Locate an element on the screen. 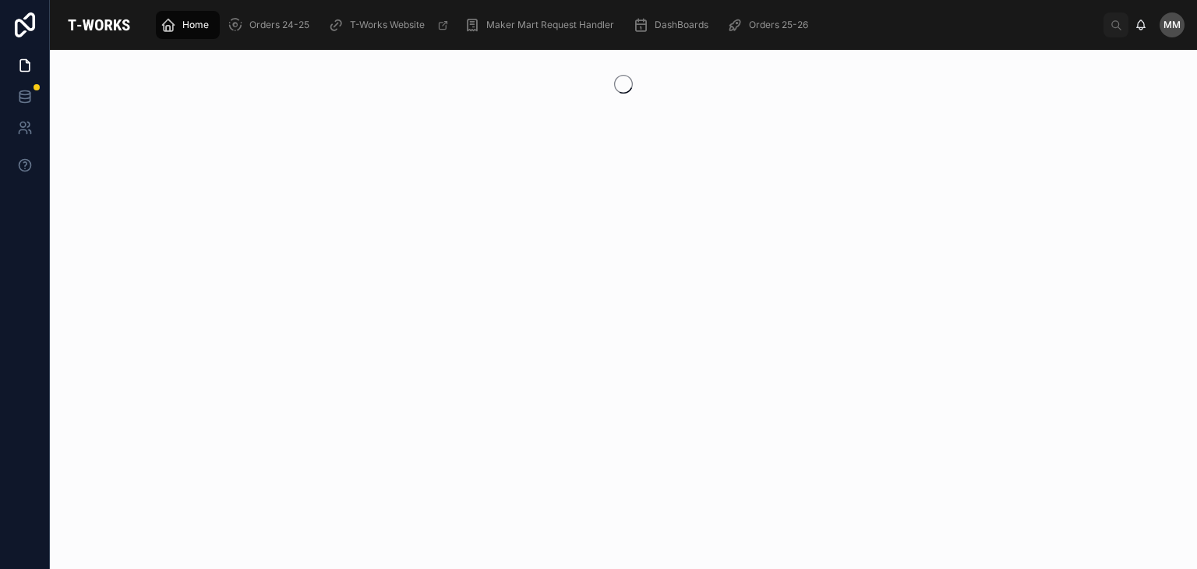 This screenshot has height=569, width=1197. span: Home is located at coordinates (196, 25).